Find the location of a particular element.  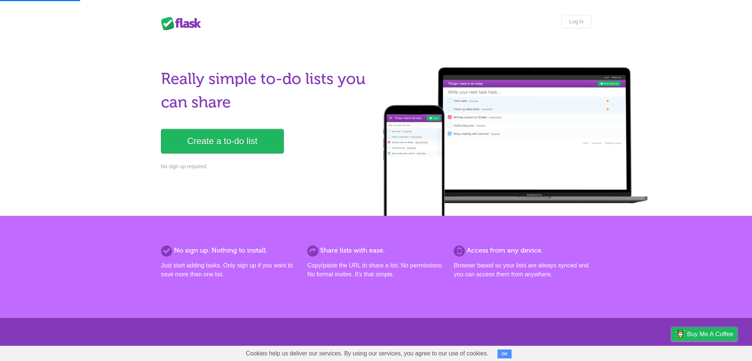

p: No sign up required is located at coordinates (266, 166).